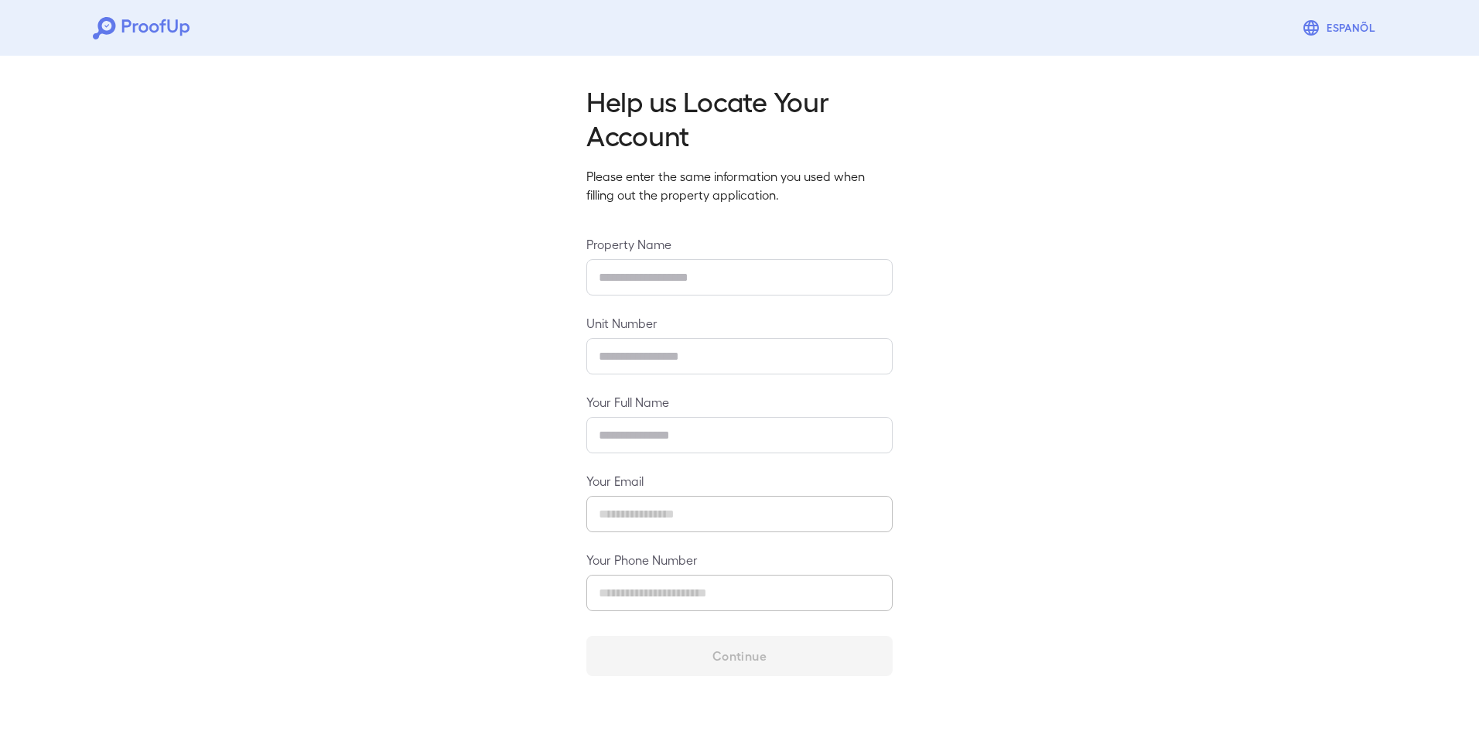 The width and height of the screenshot is (1479, 738). I want to click on label: Your Full Name, so click(739, 401).